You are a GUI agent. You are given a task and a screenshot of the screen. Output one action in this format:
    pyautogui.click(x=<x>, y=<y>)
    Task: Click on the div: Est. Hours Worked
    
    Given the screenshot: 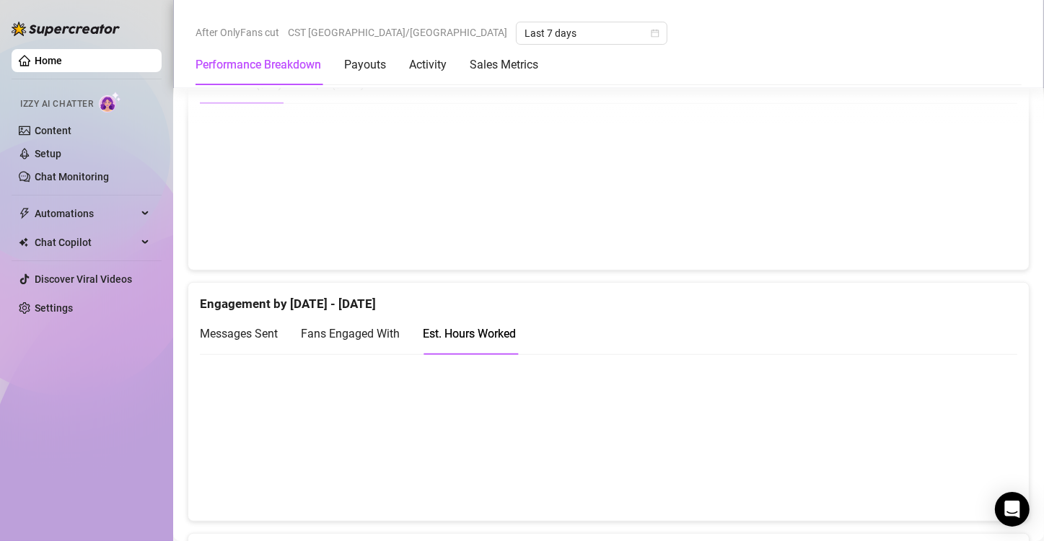 What is the action you would take?
    pyautogui.click(x=469, y=333)
    